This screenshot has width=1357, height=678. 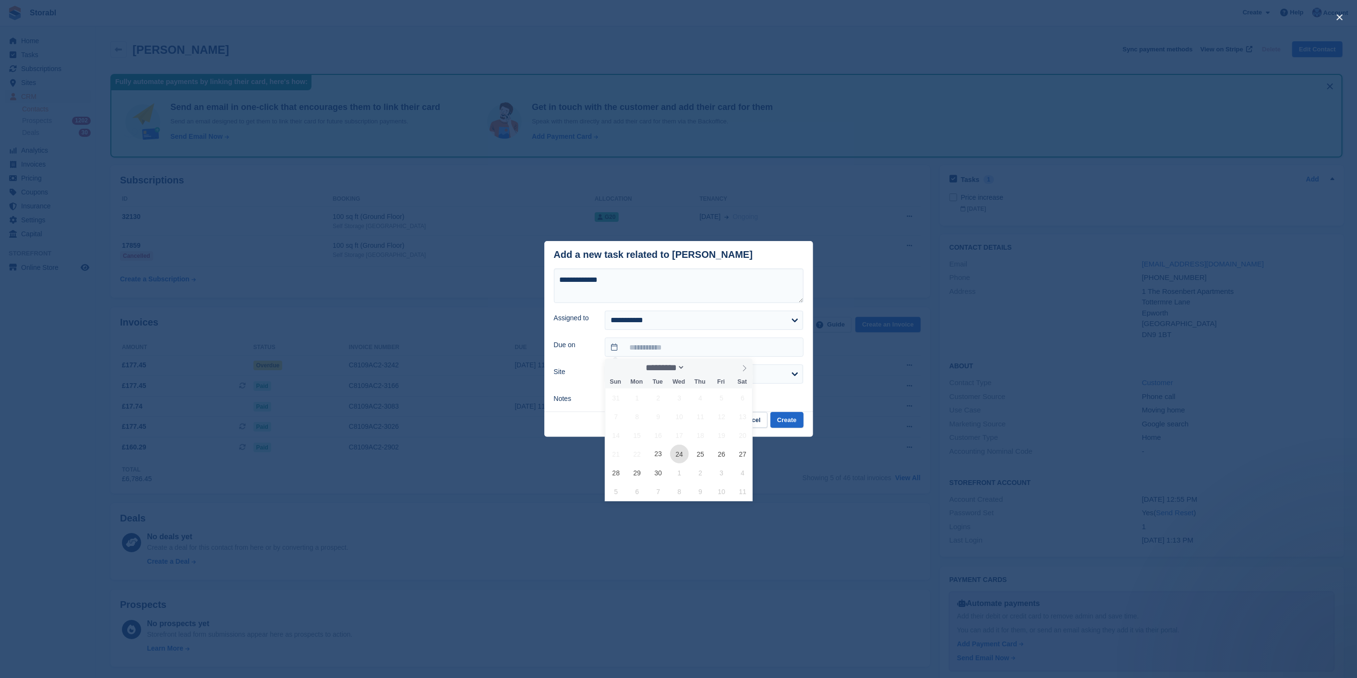 What do you see at coordinates (574, 398) in the screenshot?
I see `label: Notes` at bounding box center [574, 398].